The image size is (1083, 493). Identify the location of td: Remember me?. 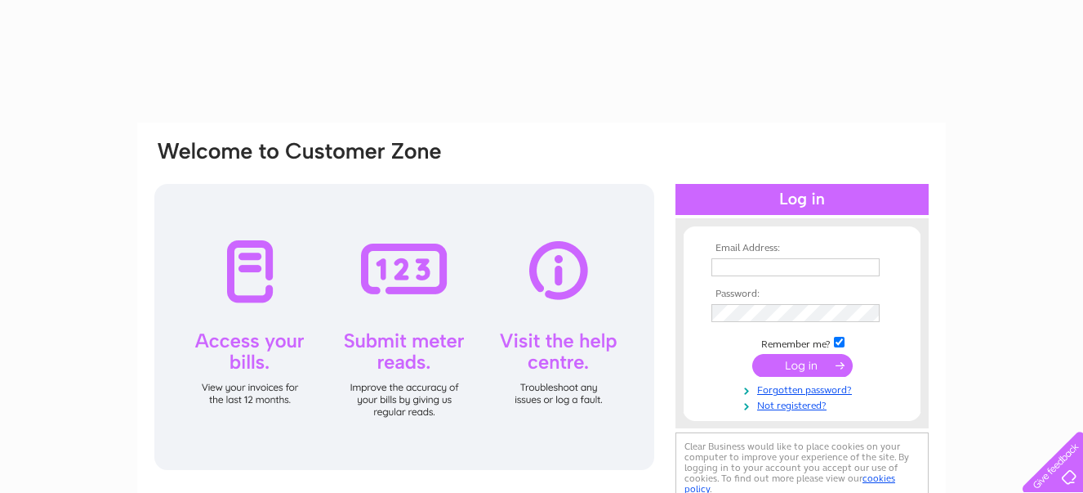
(802, 342).